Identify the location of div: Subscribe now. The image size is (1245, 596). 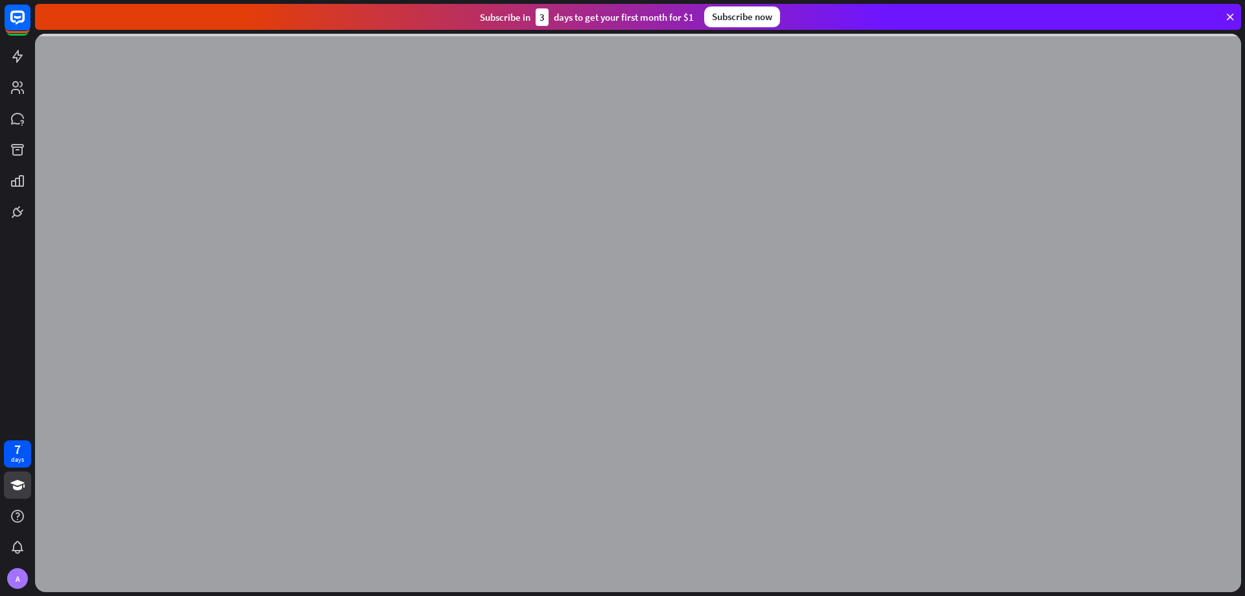
(742, 17).